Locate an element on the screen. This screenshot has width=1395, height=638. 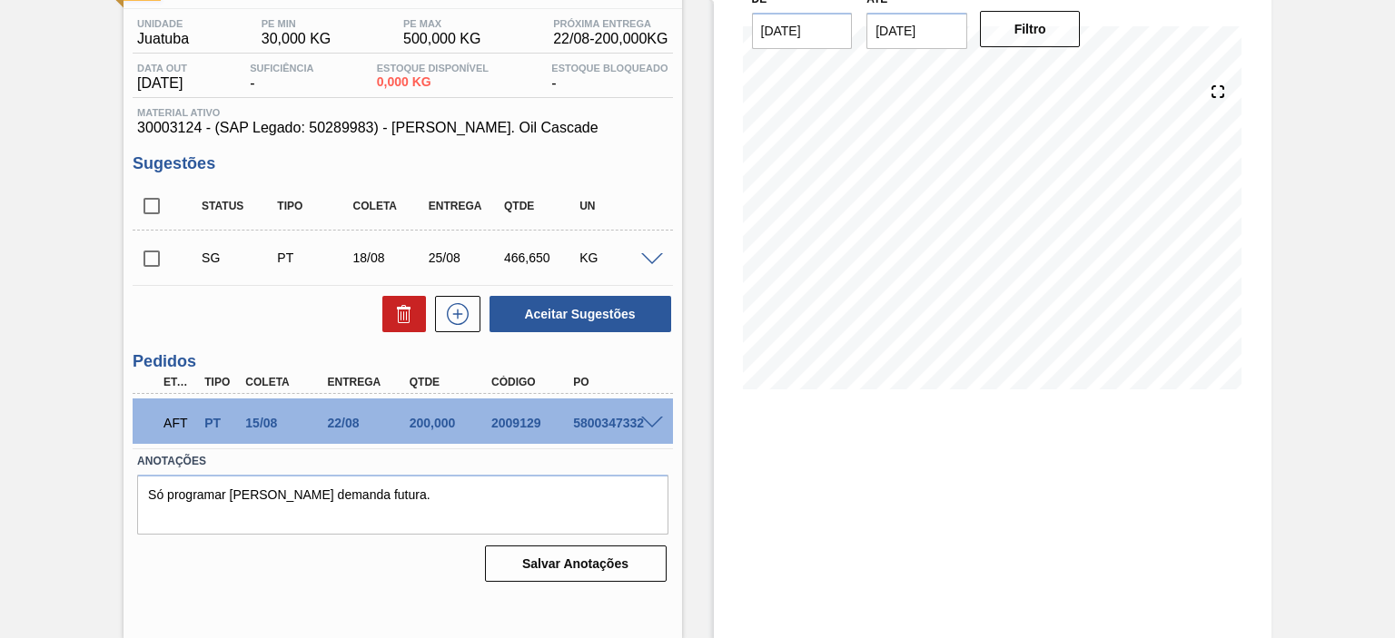
button: Aceitar Sugestões is located at coordinates (580, 314).